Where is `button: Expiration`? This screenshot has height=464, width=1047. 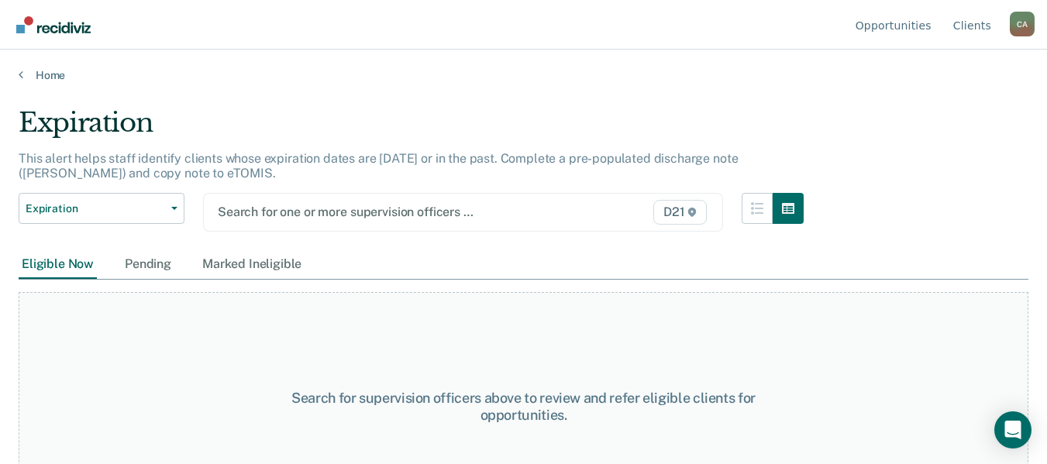 button: Expiration is located at coordinates (102, 209).